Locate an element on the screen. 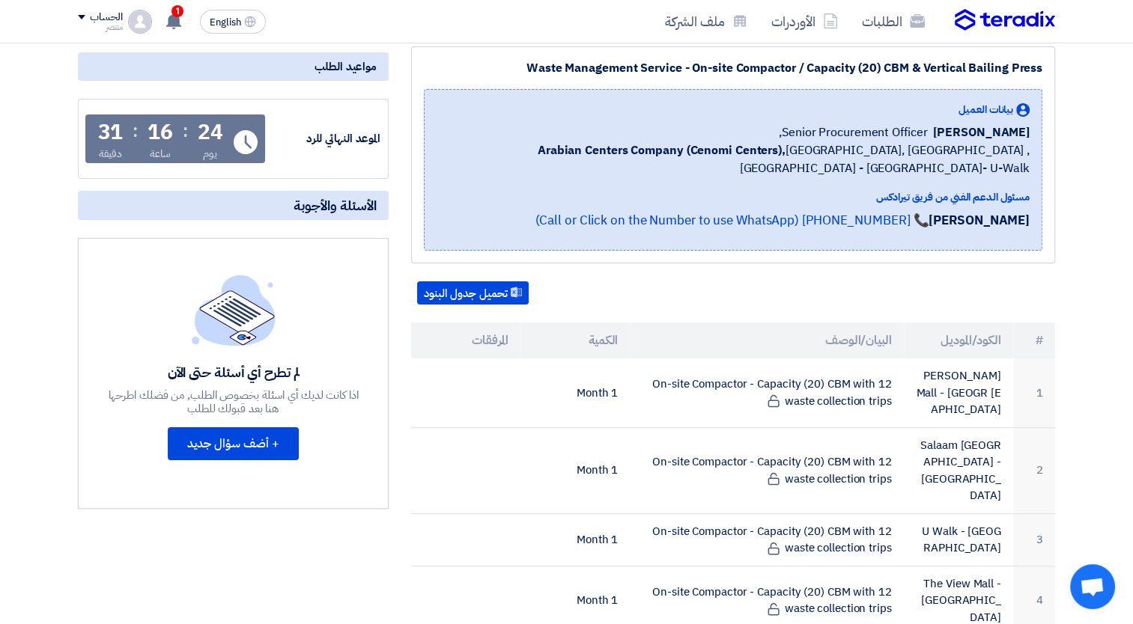 Image resolution: width=1133 pixels, height=624 pixels. div: لم تطرح أي أسئلة حتى الآن is located at coordinates (234, 372).